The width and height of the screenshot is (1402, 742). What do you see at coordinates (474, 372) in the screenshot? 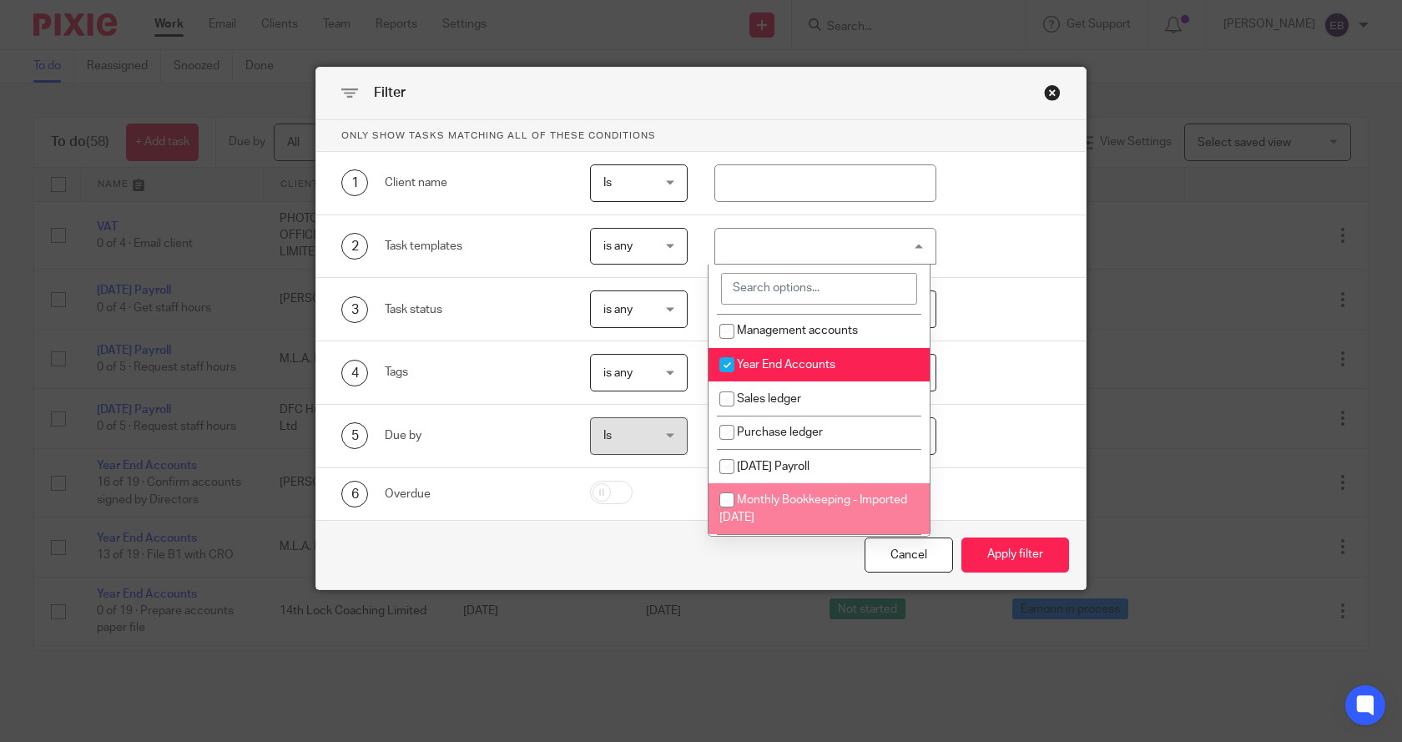
I see `div: Tags` at bounding box center [474, 372].